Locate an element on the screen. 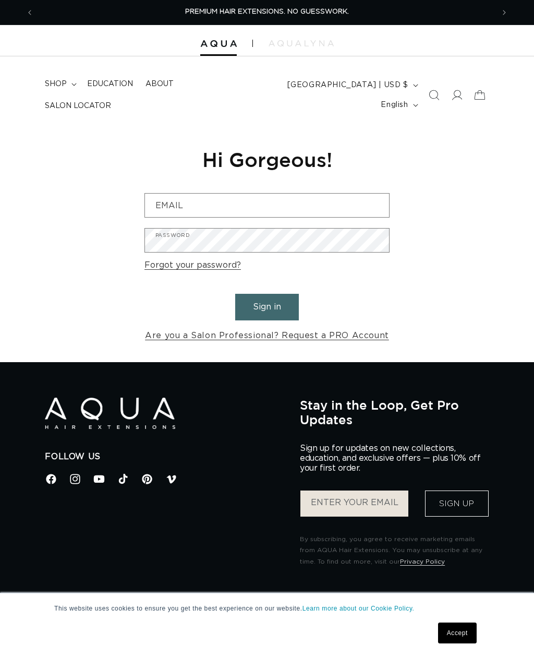 This screenshot has width=534, height=657. summary: shop is located at coordinates (59, 84).